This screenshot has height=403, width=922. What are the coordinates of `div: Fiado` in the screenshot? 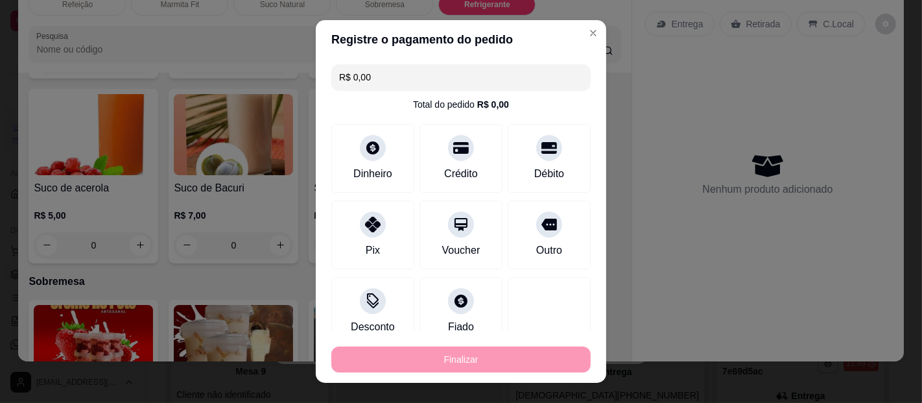 It's located at (461, 327).